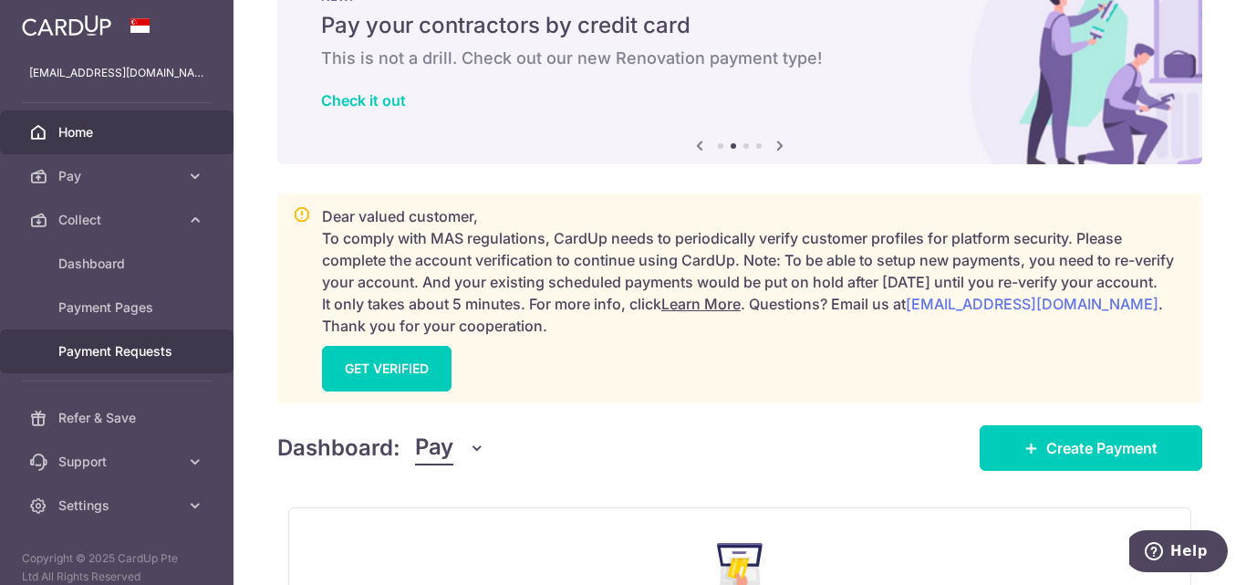  What do you see at coordinates (1091, 448) in the screenshot?
I see `a: Create Payment` at bounding box center [1091, 448].